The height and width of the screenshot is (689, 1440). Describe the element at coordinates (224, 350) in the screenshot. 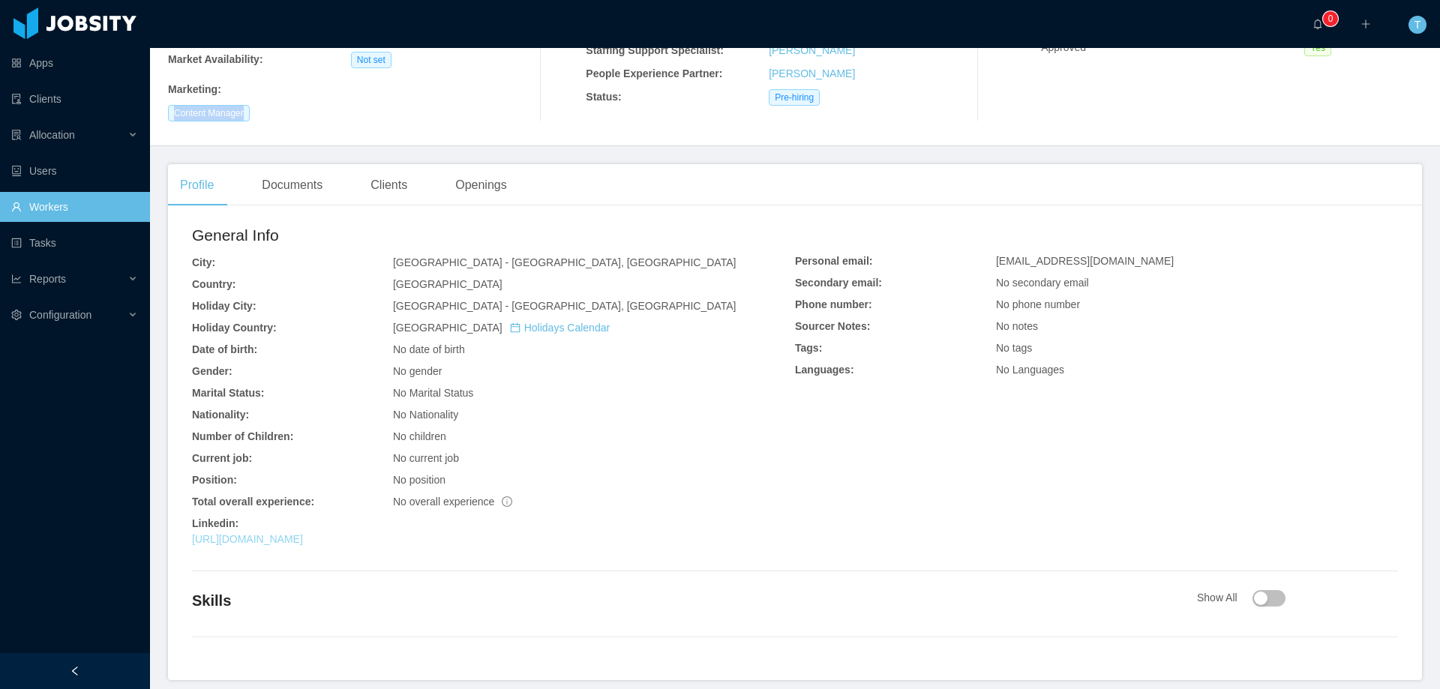

I see `b: Date of birth:` at that location.